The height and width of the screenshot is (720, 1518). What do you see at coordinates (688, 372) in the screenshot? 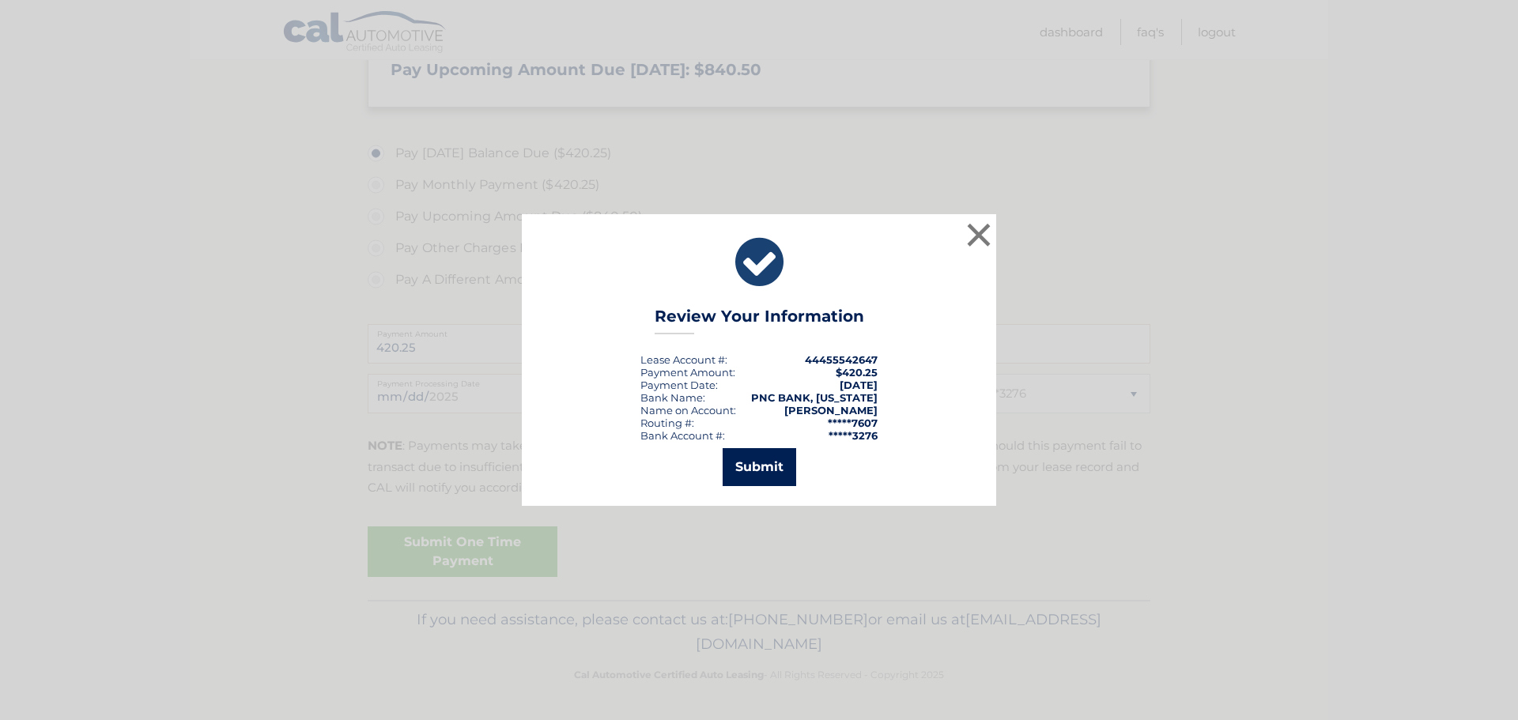
I see `div: Payment Amount:` at bounding box center [688, 372].